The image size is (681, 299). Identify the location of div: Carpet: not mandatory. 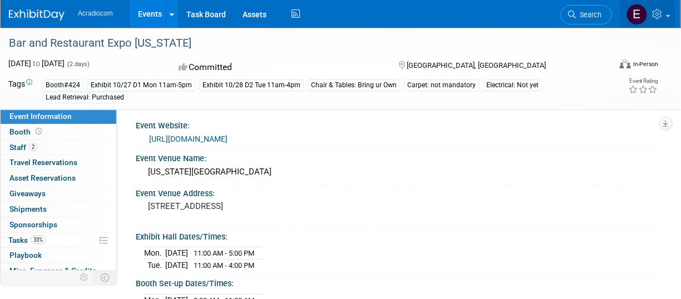
(441, 85).